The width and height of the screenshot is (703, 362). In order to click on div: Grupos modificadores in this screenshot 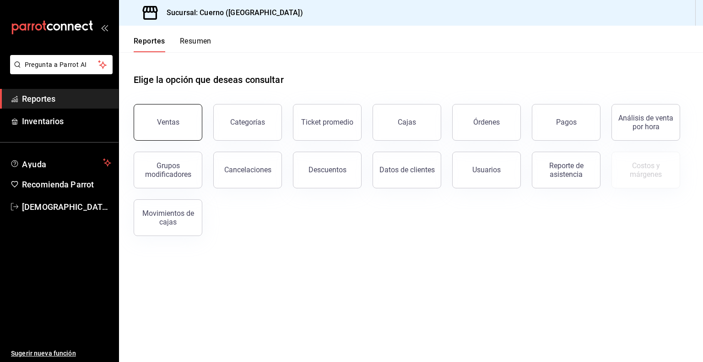, I will do `click(168, 170)`.